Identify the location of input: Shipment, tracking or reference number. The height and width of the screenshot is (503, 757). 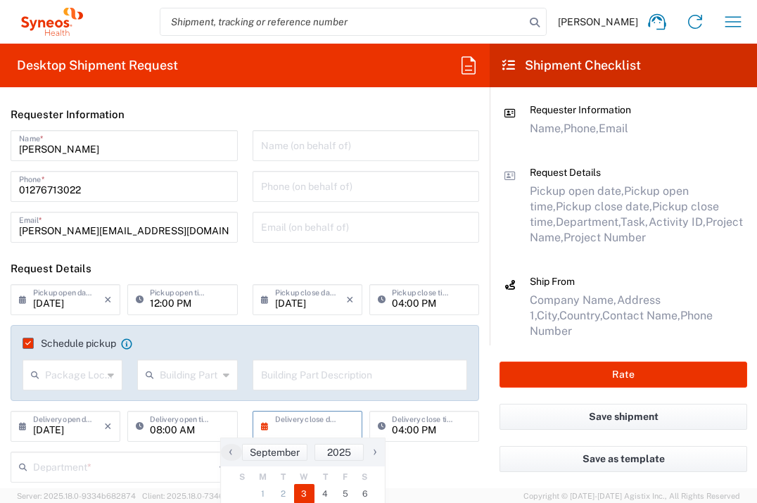
(343, 22).